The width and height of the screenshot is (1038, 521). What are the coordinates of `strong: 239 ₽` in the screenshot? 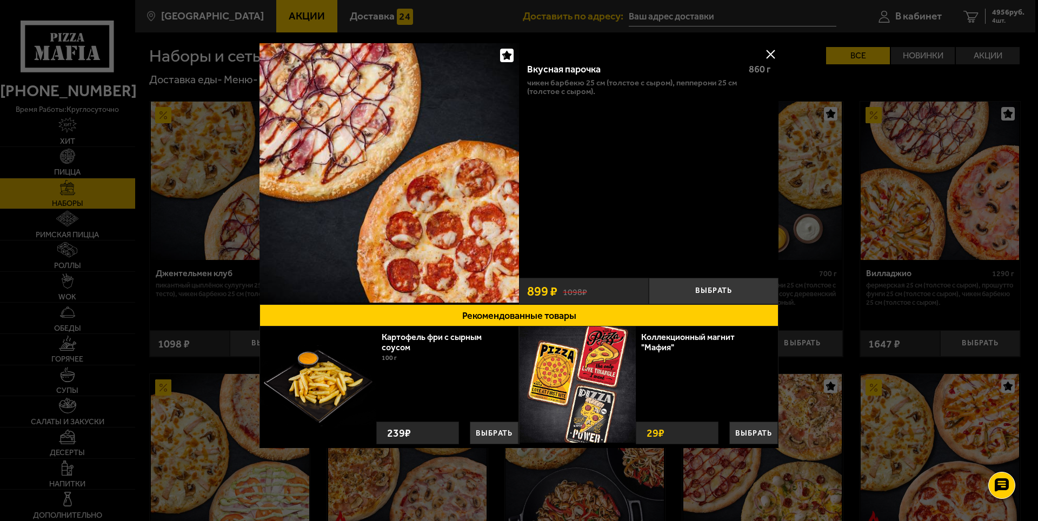 It's located at (399, 433).